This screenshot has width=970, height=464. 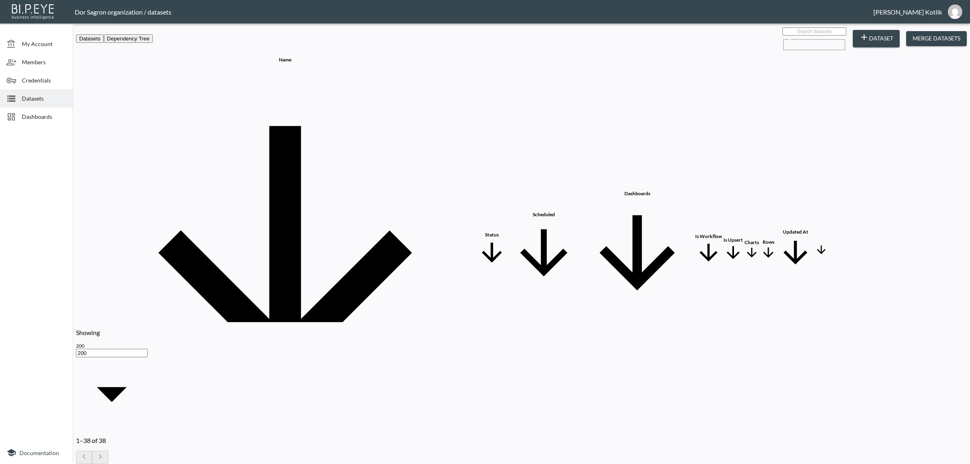 What do you see at coordinates (39, 453) in the screenshot?
I see `span: Documentation` at bounding box center [39, 453].